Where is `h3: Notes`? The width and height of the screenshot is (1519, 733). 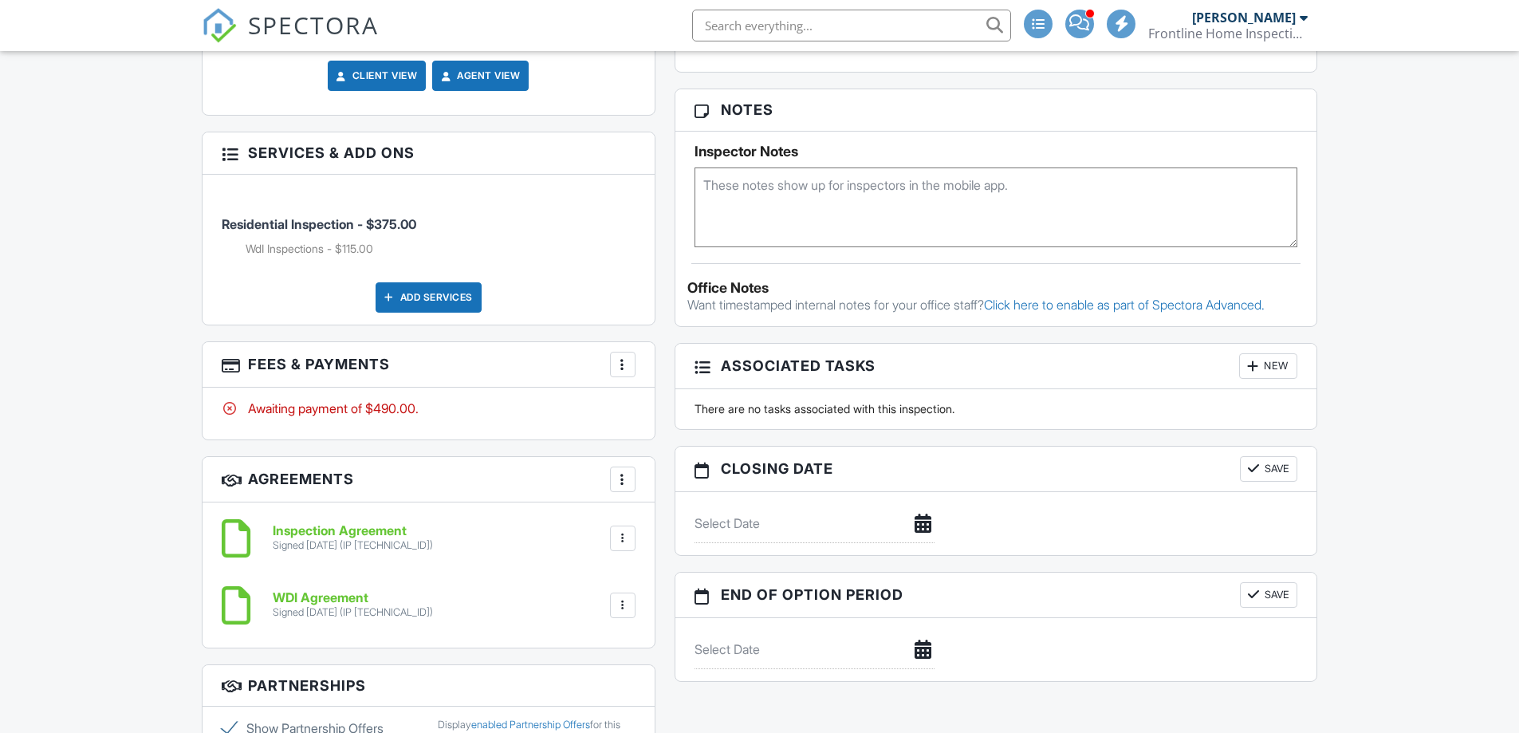 h3: Notes is located at coordinates (996, 110).